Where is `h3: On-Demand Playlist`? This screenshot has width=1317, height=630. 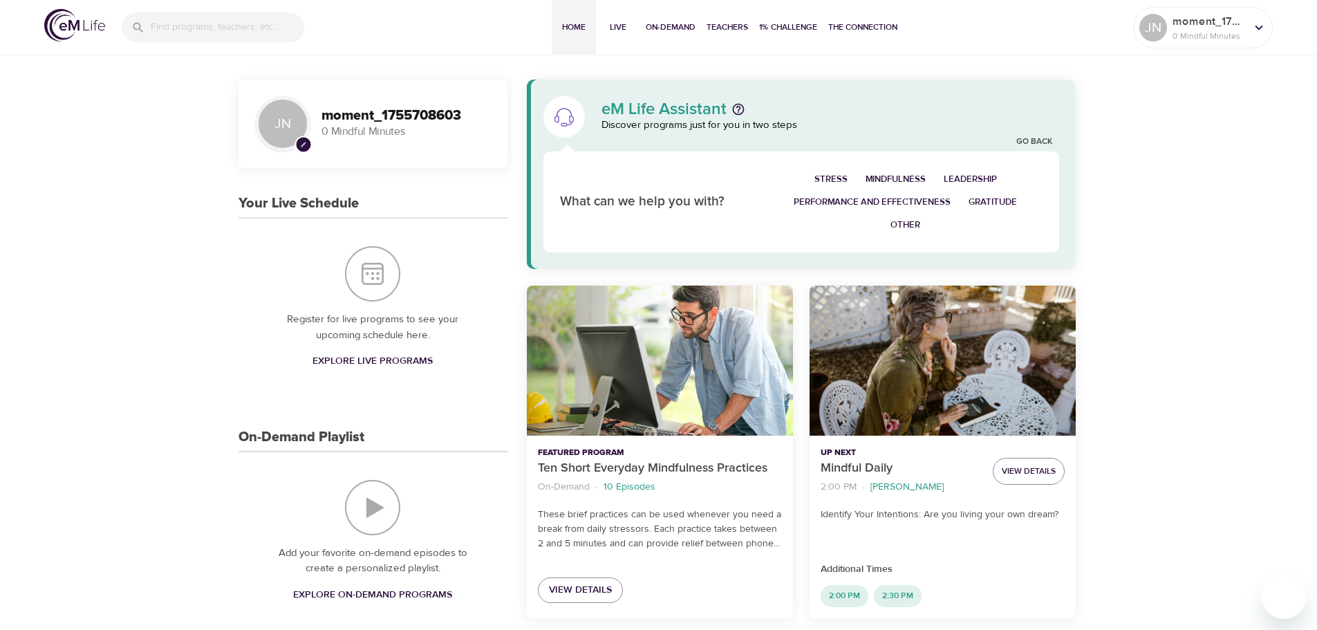
h3: On-Demand Playlist is located at coordinates (301, 437).